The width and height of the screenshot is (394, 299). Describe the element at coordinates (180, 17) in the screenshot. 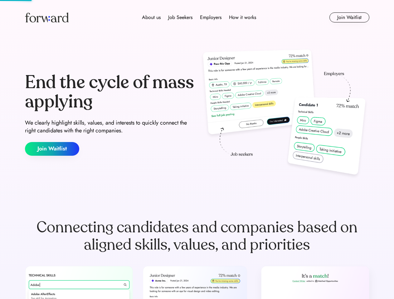

I see `div: Job Seekers` at that location.